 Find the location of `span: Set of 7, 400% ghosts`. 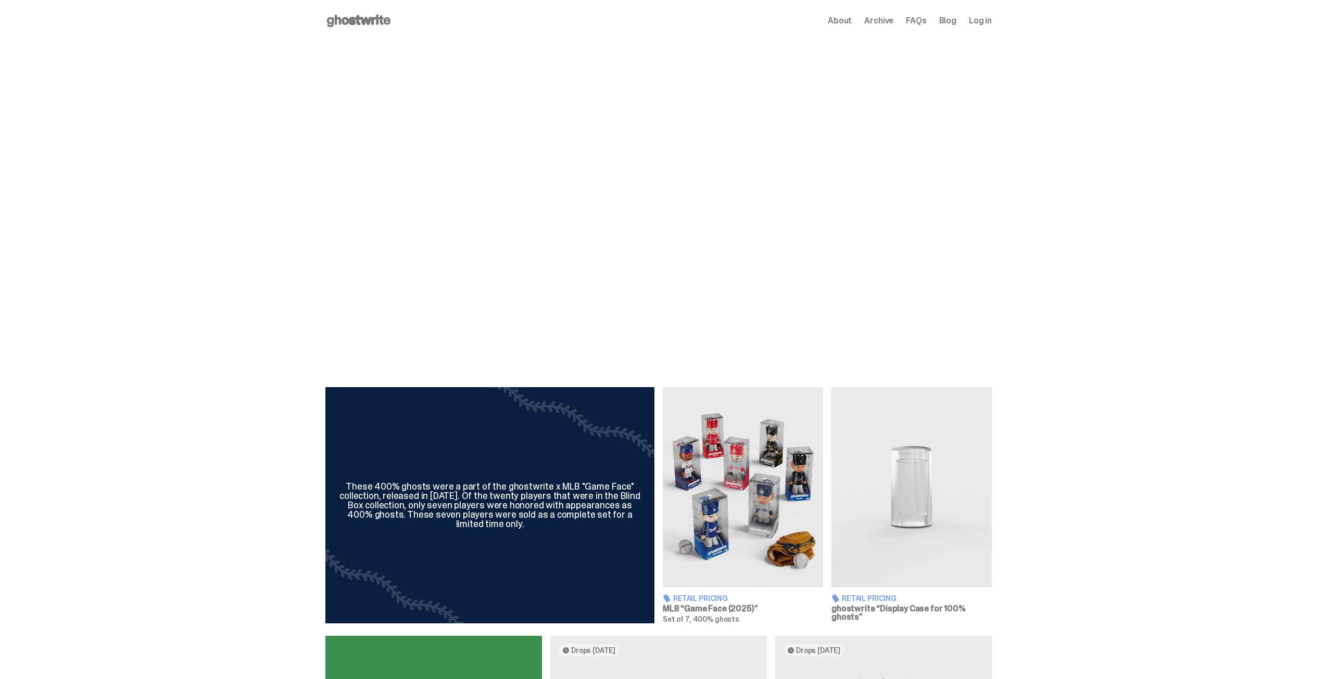

span: Set of 7, 400% ghosts is located at coordinates (701, 620).